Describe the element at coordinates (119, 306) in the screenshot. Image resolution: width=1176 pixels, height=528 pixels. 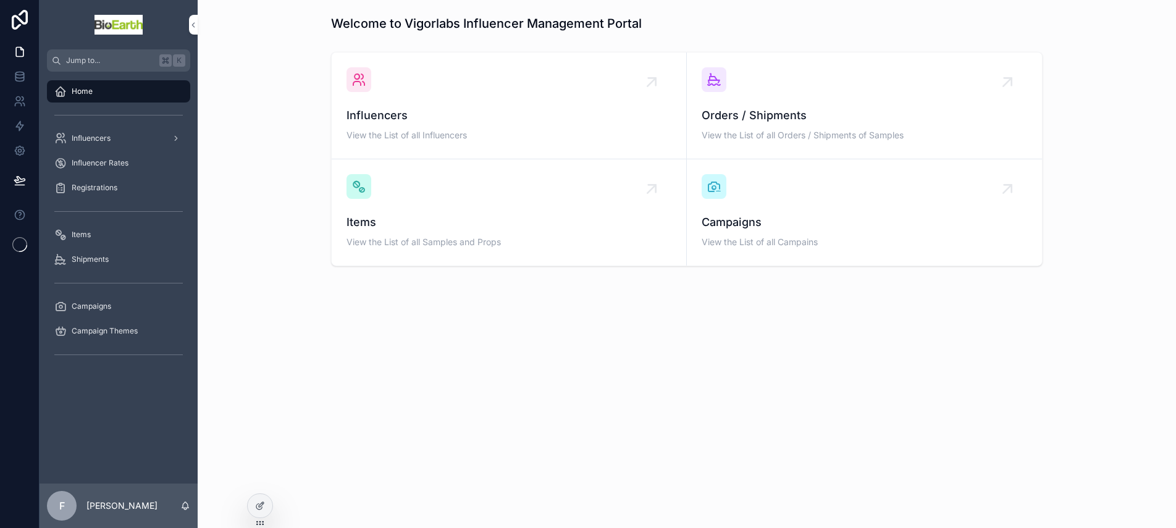
I see `a: Campaigns` at that location.